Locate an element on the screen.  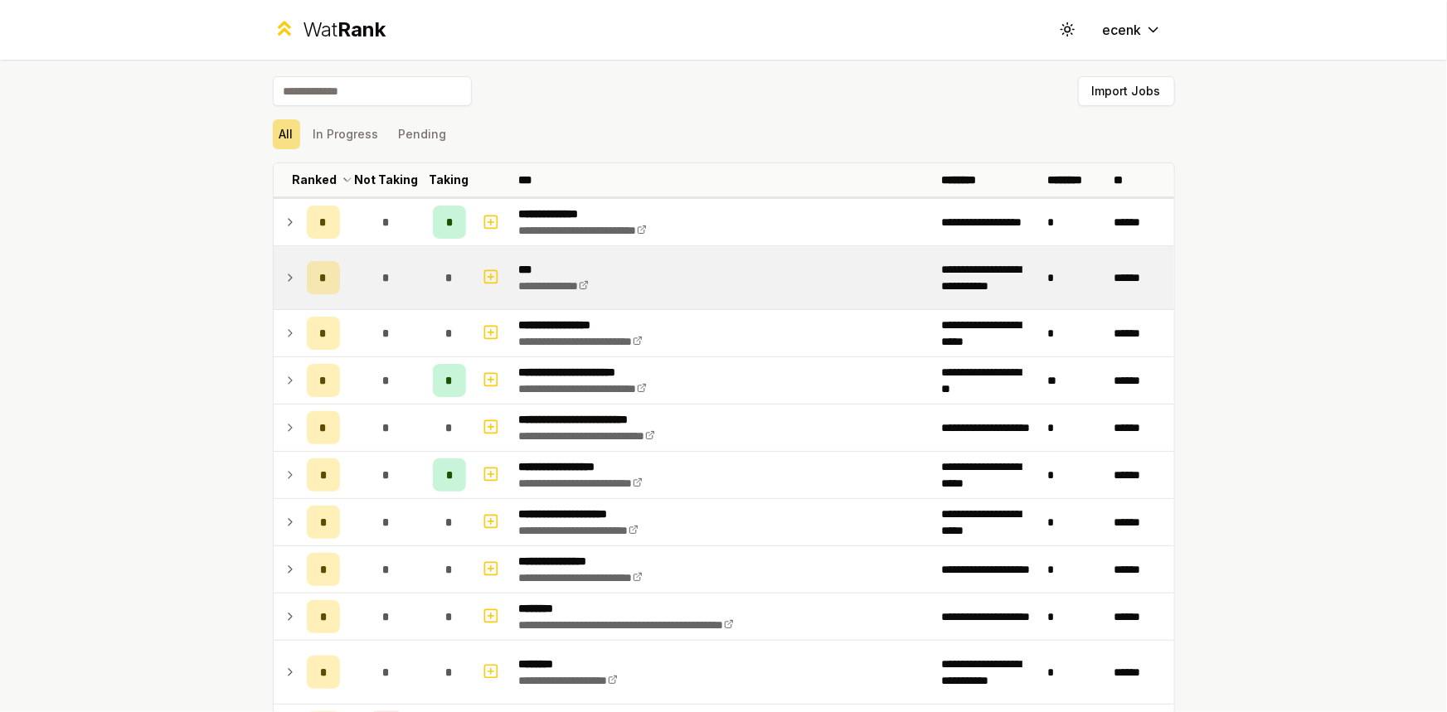
p: Taking is located at coordinates (449, 180).